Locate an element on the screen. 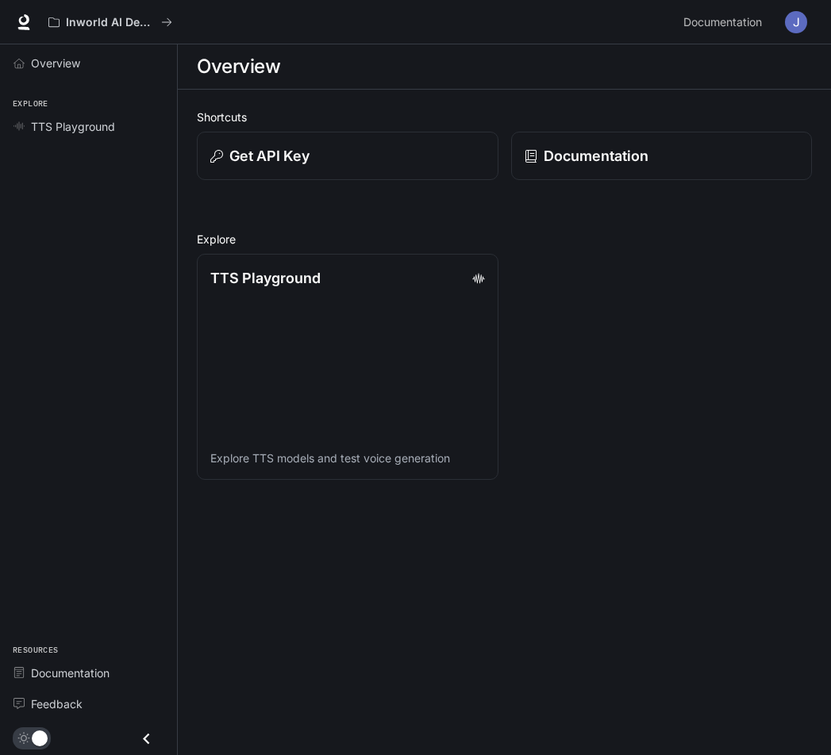  a: Overview is located at coordinates (88, 63).